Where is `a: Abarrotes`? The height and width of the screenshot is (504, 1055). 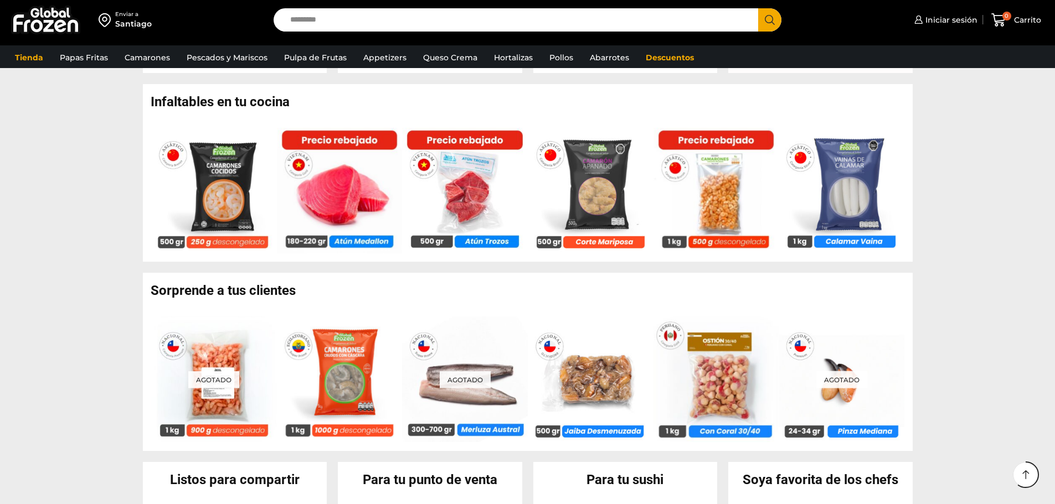 a: Abarrotes is located at coordinates (609, 58).